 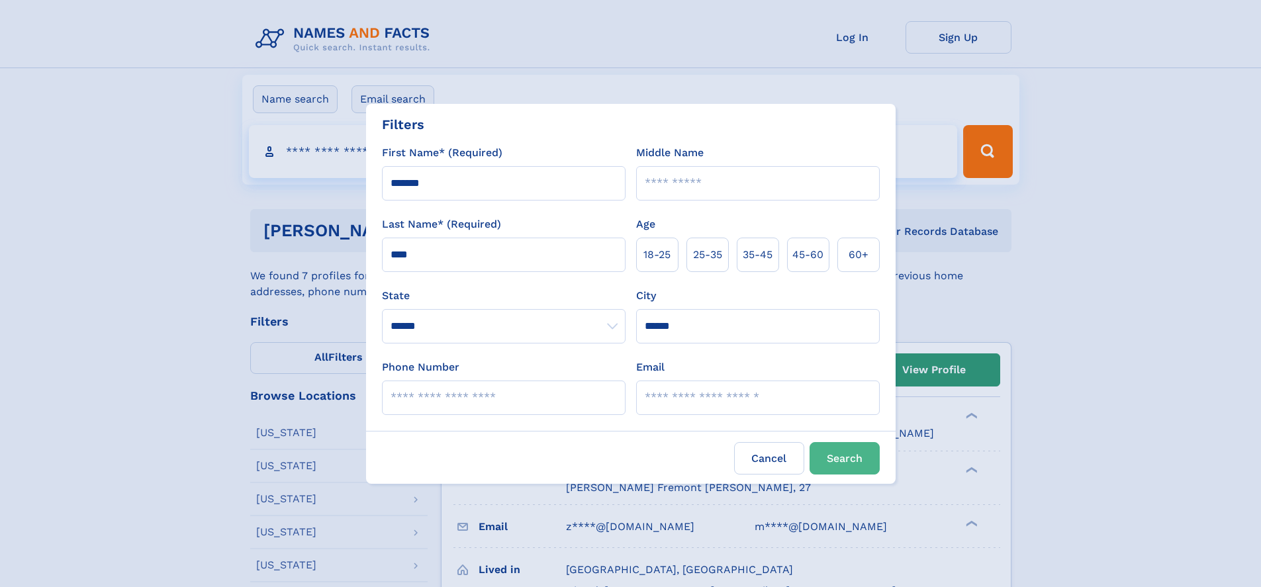 I want to click on label: Phone Number, so click(x=420, y=367).